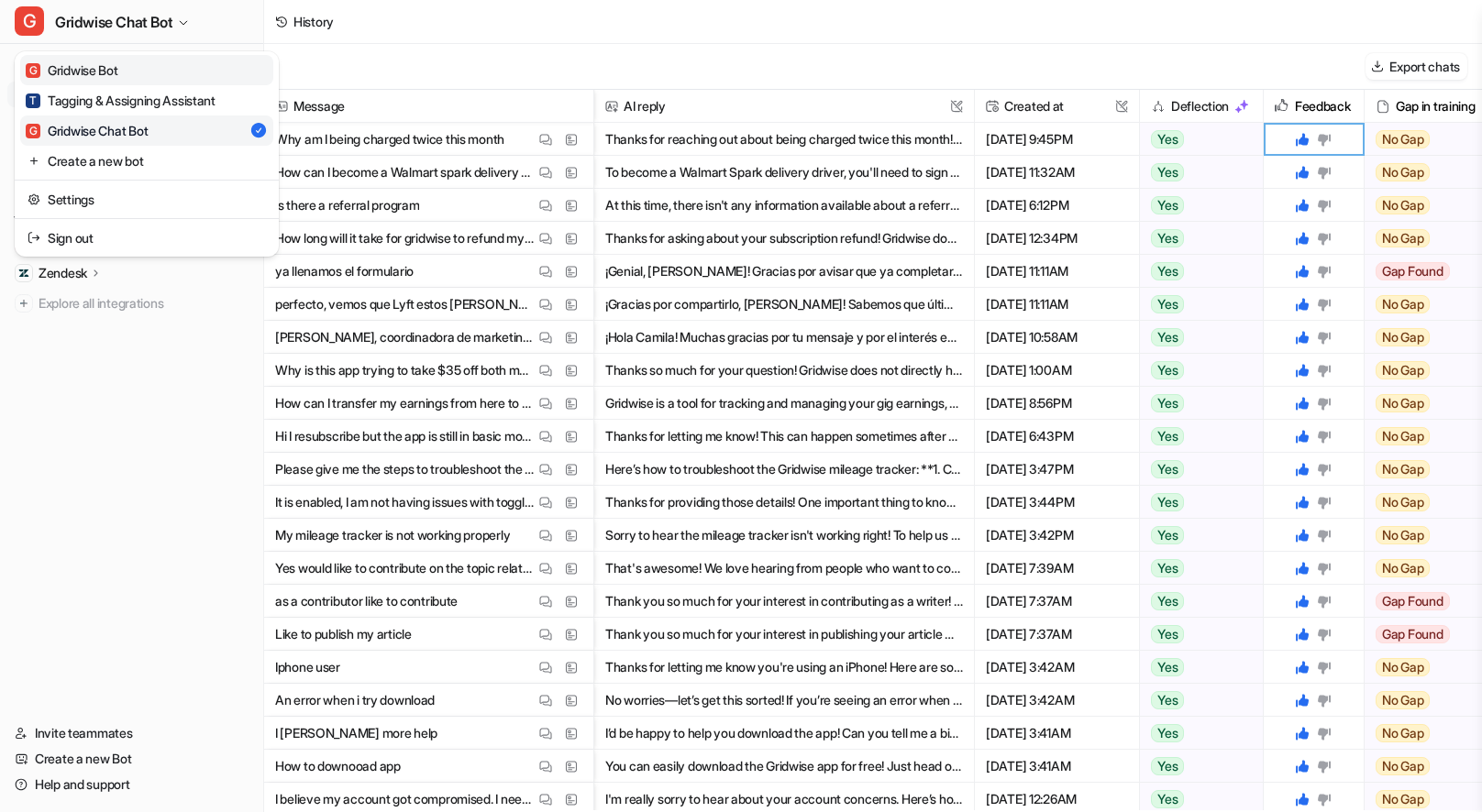 This screenshot has height=812, width=1482. Describe the element at coordinates (86, 130) in the screenshot. I see `div: Gridwise Chat Bot` at that location.